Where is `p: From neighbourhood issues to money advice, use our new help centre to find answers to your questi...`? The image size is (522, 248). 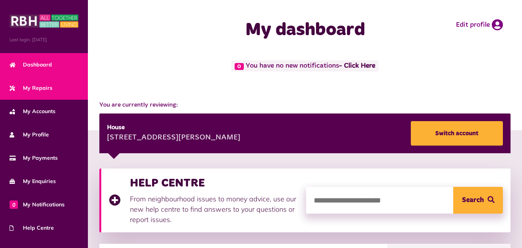 p: From neighbourhood issues to money advice, use our new help centre to find answers to your questi... is located at coordinates (214, 209).